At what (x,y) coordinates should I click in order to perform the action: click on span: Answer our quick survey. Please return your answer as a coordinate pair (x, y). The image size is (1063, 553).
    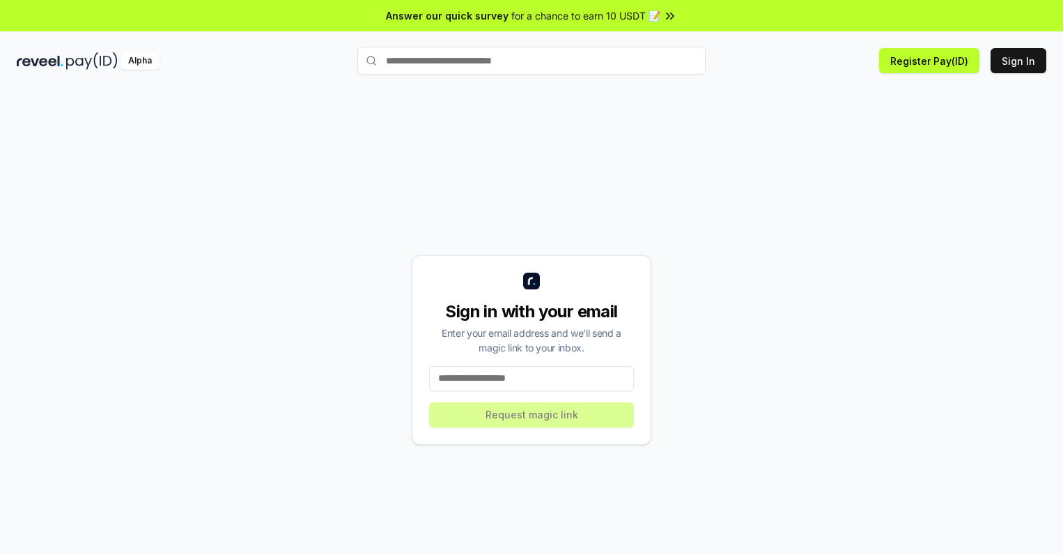
    Looking at the image, I should click on (447, 15).